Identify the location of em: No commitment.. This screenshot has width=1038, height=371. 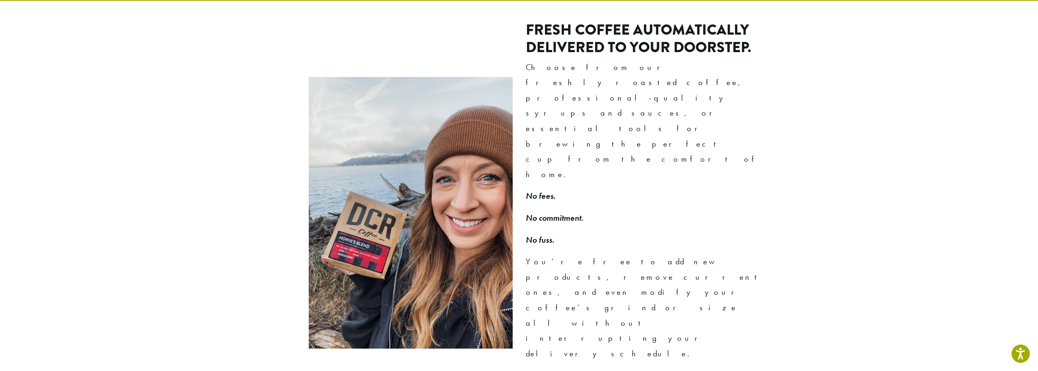
(554, 218).